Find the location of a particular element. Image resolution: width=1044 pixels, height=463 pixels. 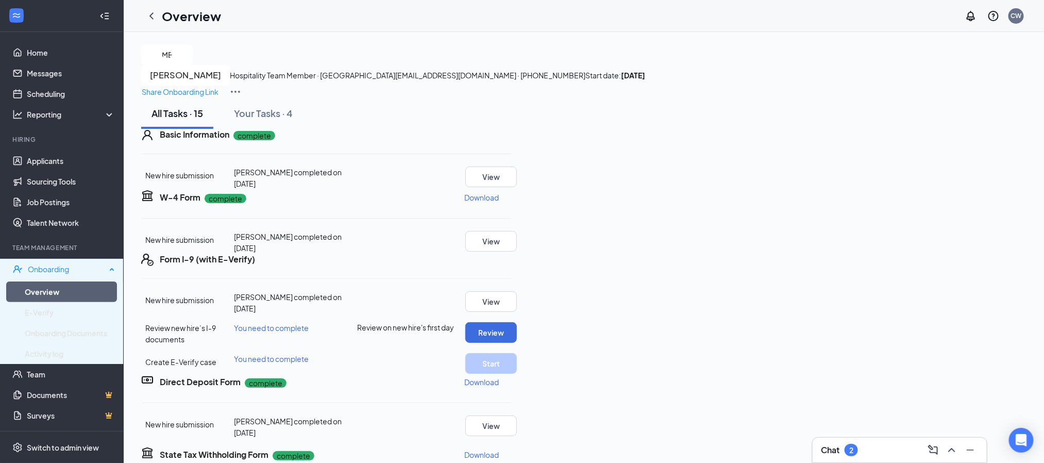

a: Job Postings is located at coordinates (71, 202).